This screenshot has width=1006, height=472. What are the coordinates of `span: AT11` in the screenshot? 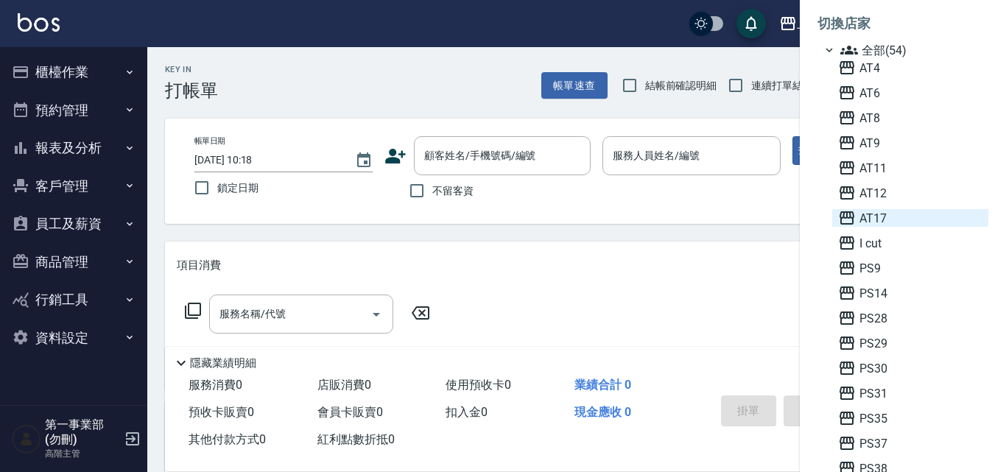 It's located at (910, 168).